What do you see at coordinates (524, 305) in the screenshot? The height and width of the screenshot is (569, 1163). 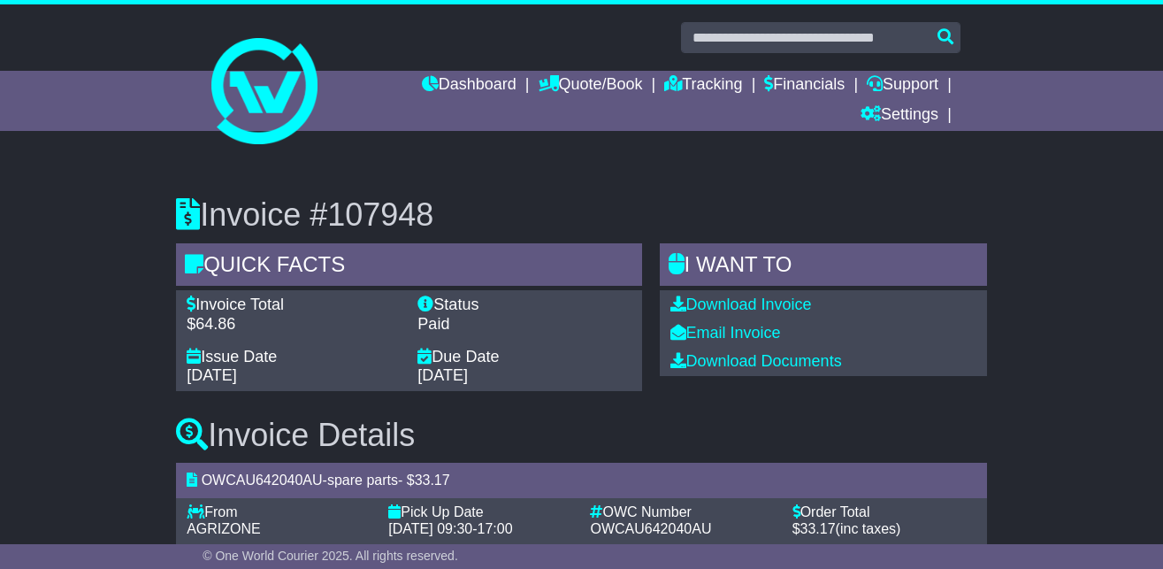 I see `div: Status` at bounding box center [524, 305].